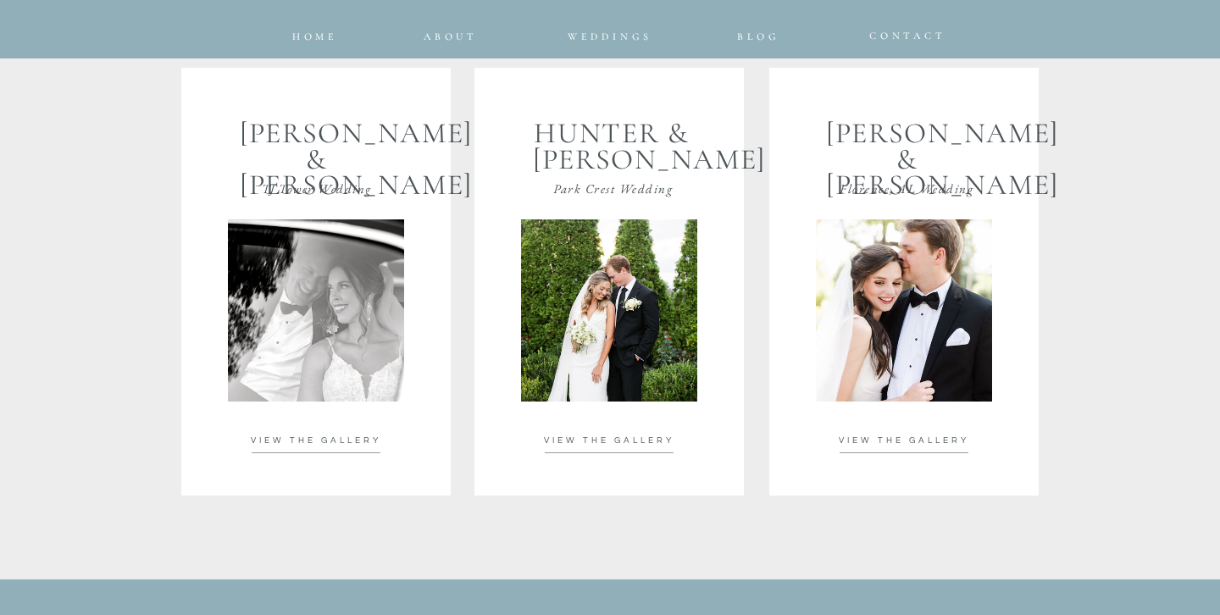 The height and width of the screenshot is (615, 1220). What do you see at coordinates (906, 184) in the screenshot?
I see `h2: Florence, AL Wedding` at bounding box center [906, 184].